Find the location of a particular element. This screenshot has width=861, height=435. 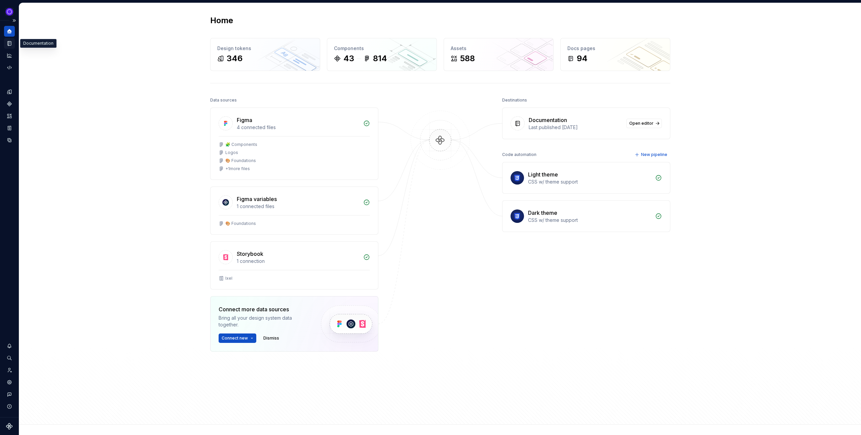

div: Home is located at coordinates (9, 31).